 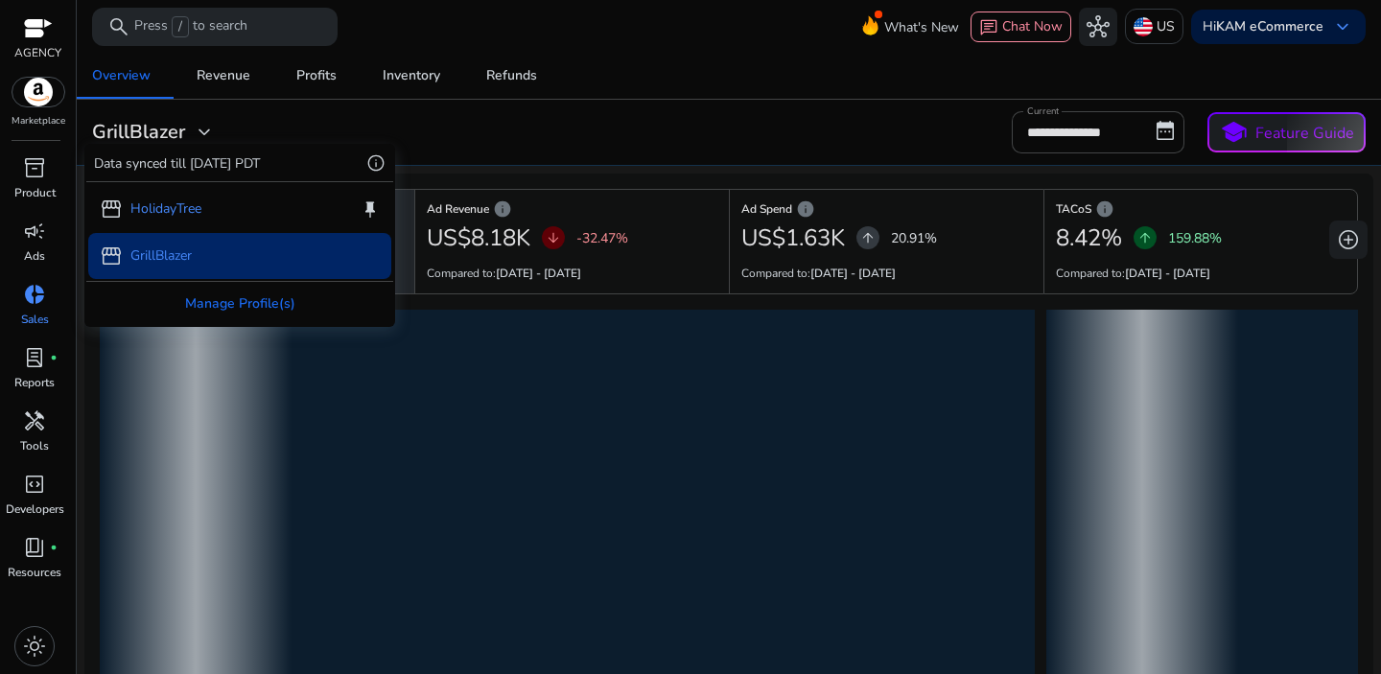 I want to click on span: keep, so click(x=370, y=209).